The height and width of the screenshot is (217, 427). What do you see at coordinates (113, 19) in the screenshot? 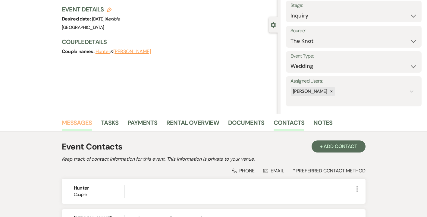
I see `span: flexible` at bounding box center [113, 19].